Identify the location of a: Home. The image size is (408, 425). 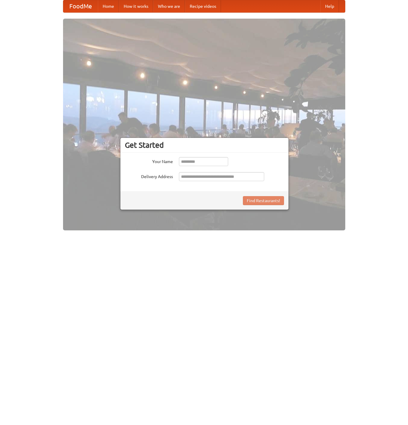
(108, 6).